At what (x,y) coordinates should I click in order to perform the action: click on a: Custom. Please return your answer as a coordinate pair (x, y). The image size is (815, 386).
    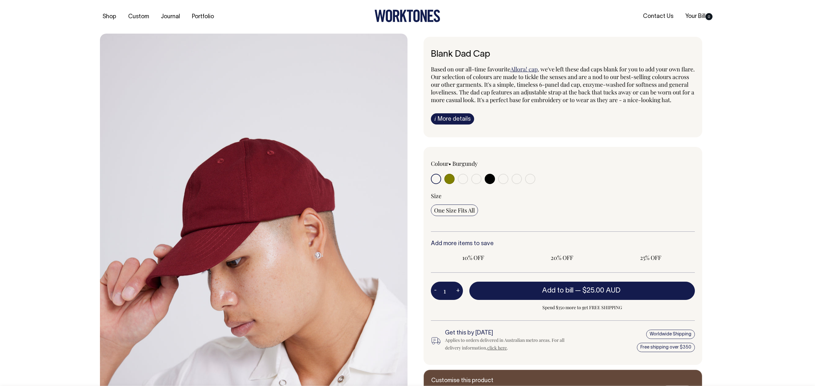
    Looking at the image, I should click on (138, 17).